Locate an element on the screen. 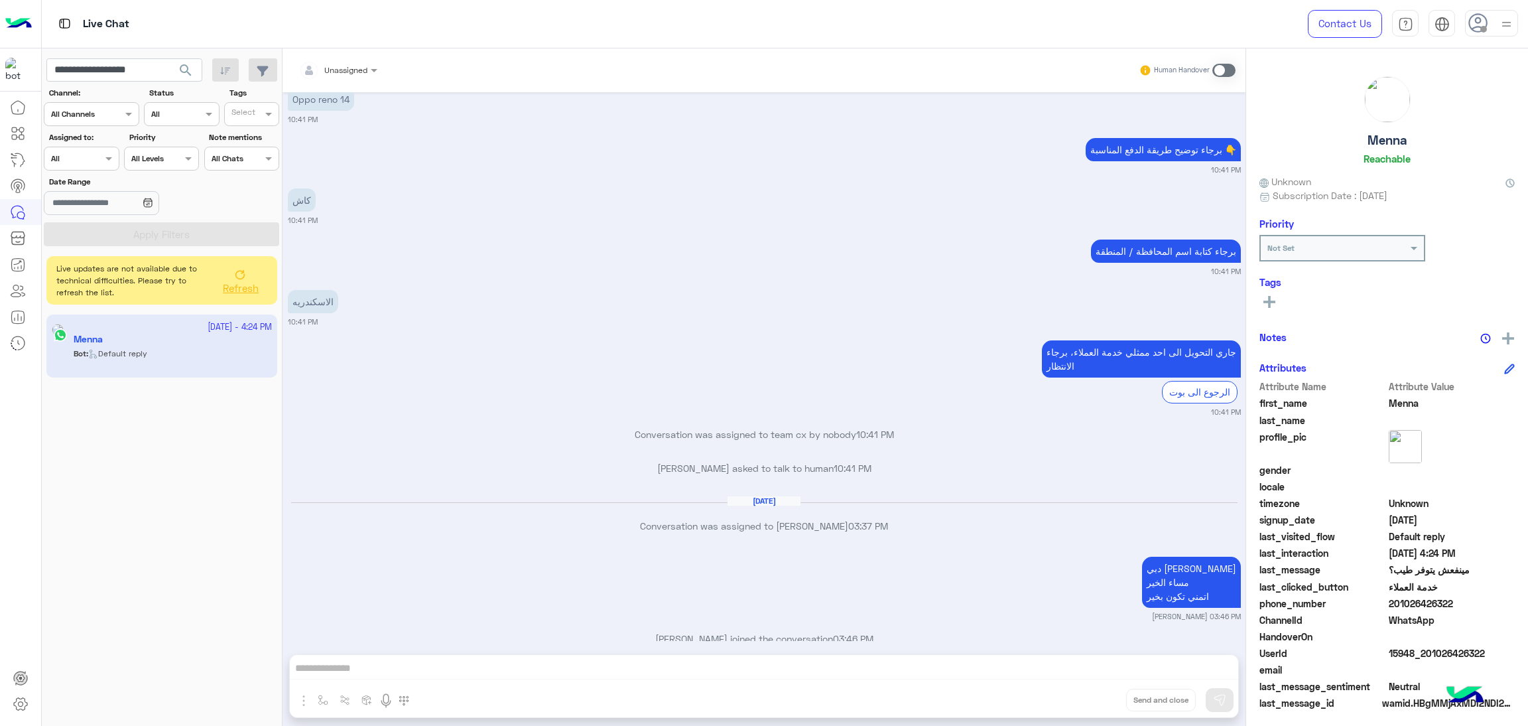  h6: Notes is located at coordinates (1273, 337).